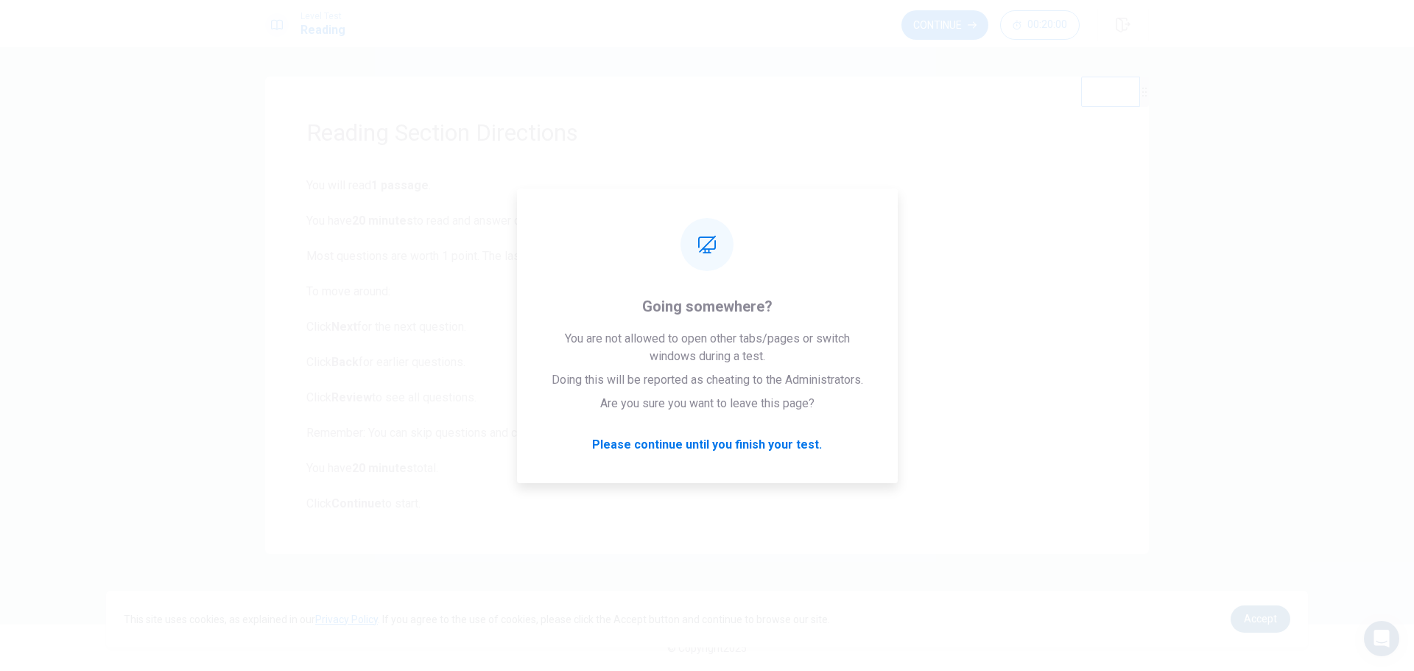  Describe the element at coordinates (707, 345) in the screenshot. I see `span: You will read . You have to read and answer questions. Most questions are worth 1 point. The last...` at that location.